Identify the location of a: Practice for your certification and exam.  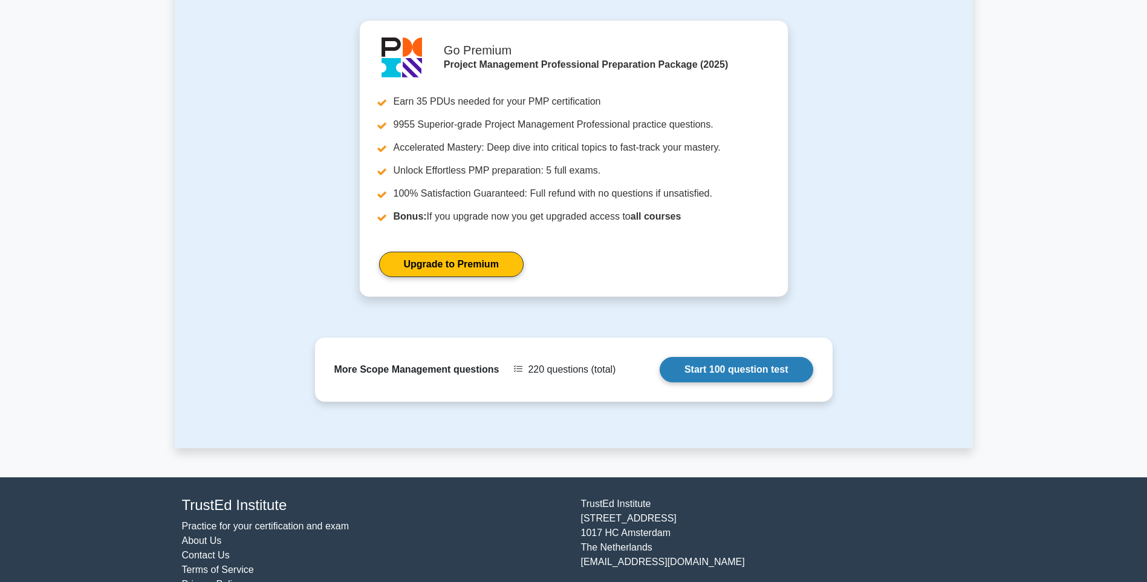
(265, 525).